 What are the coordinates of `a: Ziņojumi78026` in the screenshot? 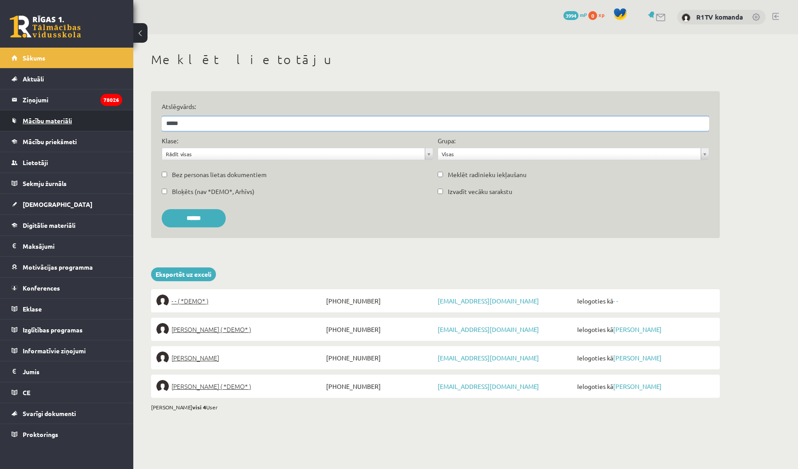 It's located at (67, 100).